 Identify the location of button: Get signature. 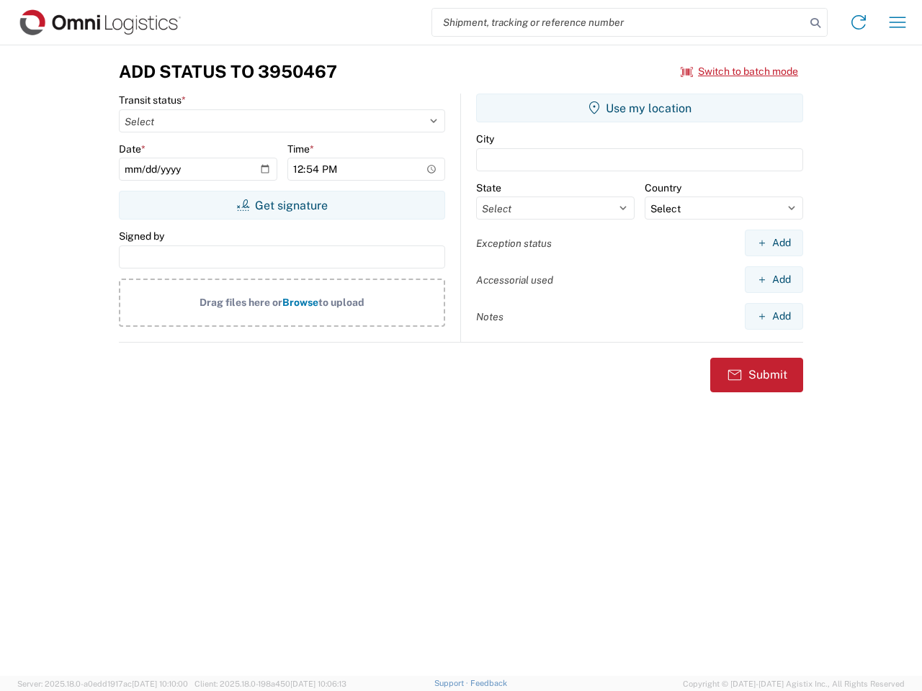
(282, 205).